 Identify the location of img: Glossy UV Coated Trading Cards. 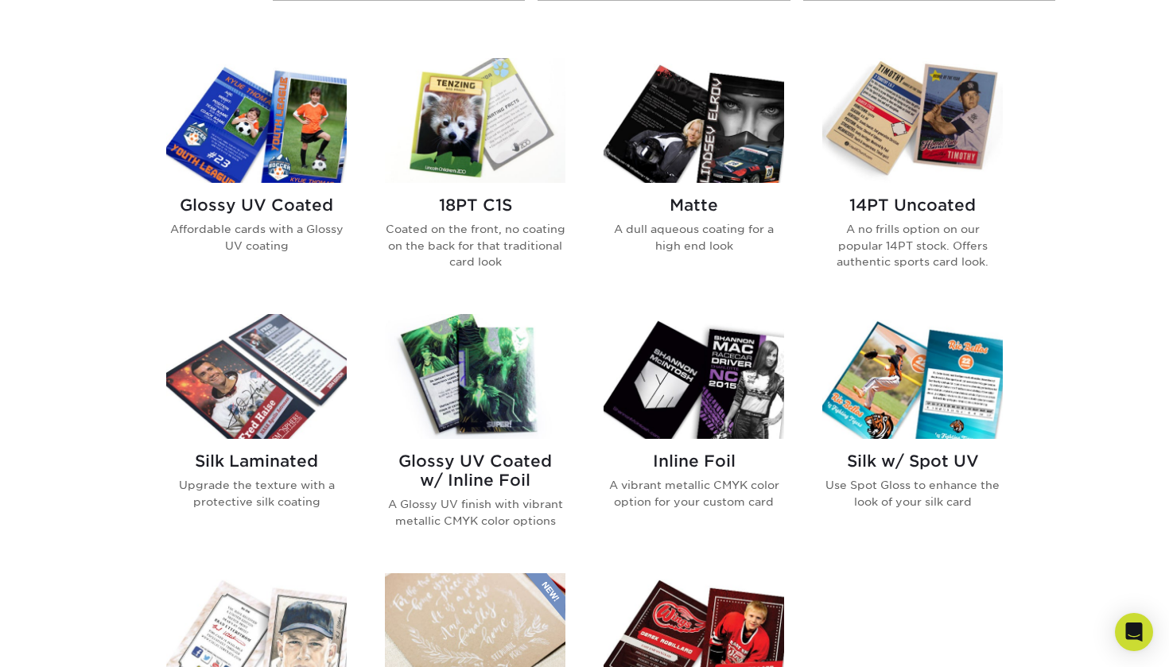
(256, 120).